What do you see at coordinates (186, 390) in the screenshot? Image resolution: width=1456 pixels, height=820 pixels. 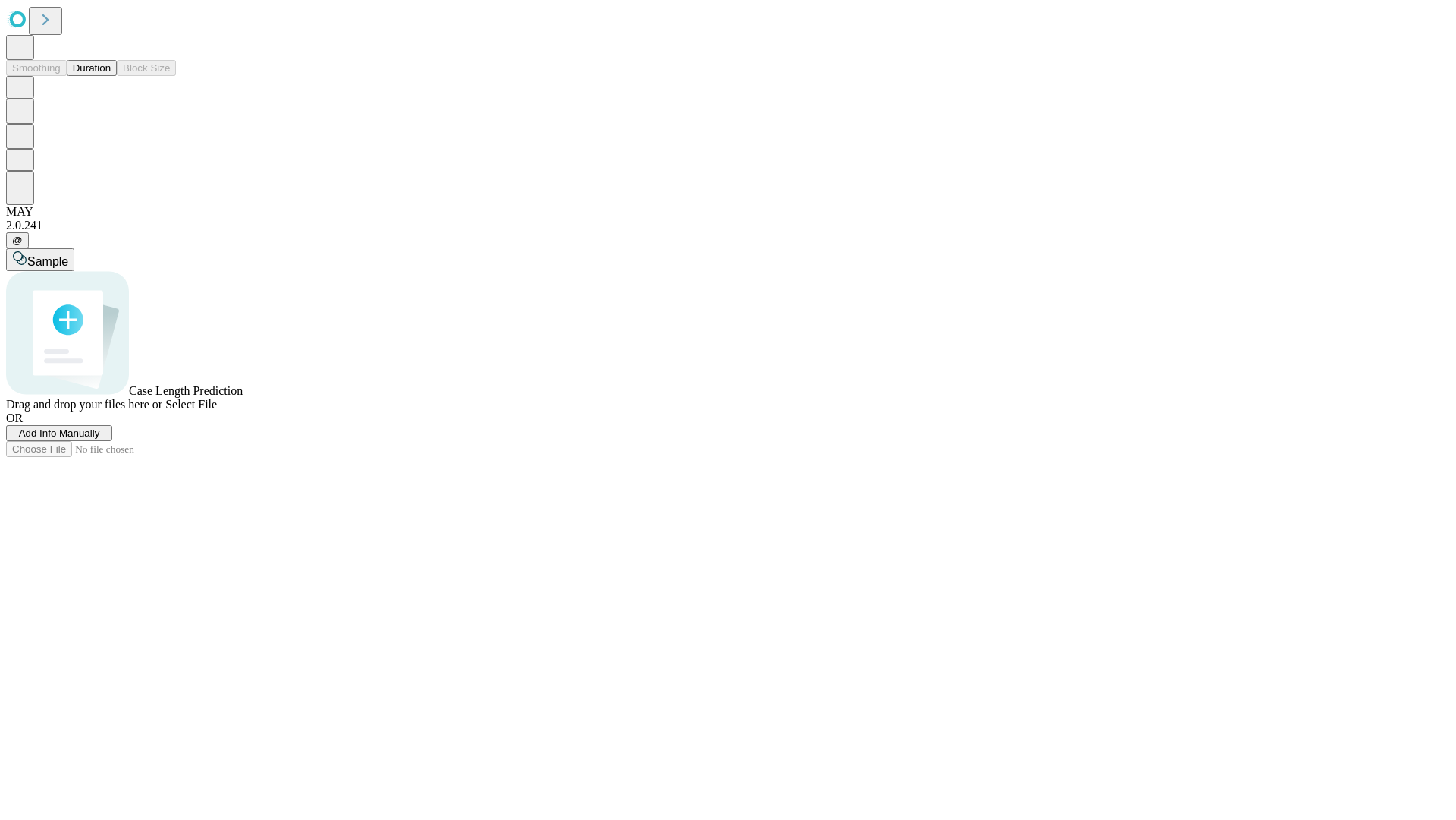 I see `span: Case Length Prediction` at bounding box center [186, 390].